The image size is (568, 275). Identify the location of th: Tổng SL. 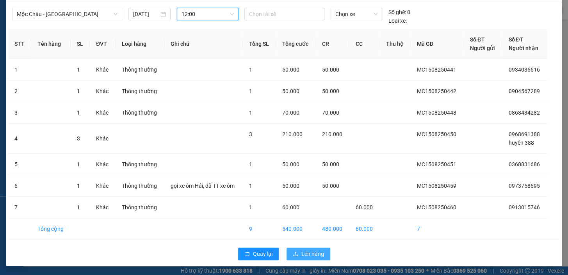
(259, 44).